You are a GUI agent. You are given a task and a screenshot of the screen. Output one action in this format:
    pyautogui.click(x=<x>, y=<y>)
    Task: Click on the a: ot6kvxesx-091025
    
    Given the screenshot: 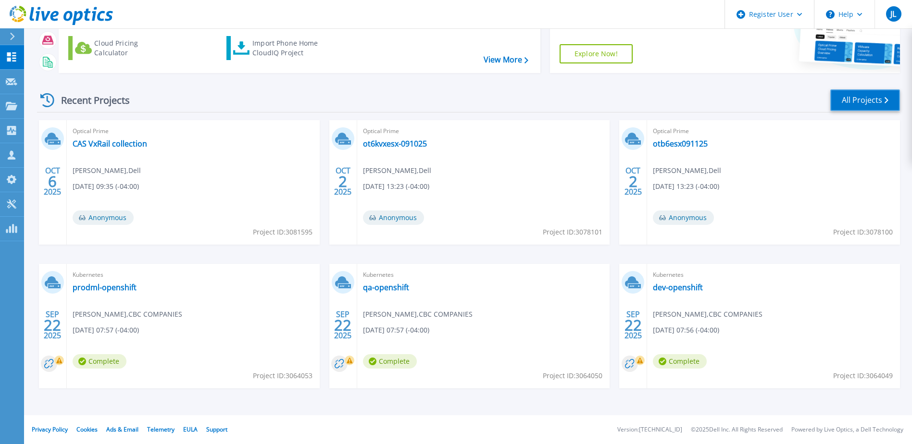 What is the action you would take?
    pyautogui.click(x=395, y=144)
    